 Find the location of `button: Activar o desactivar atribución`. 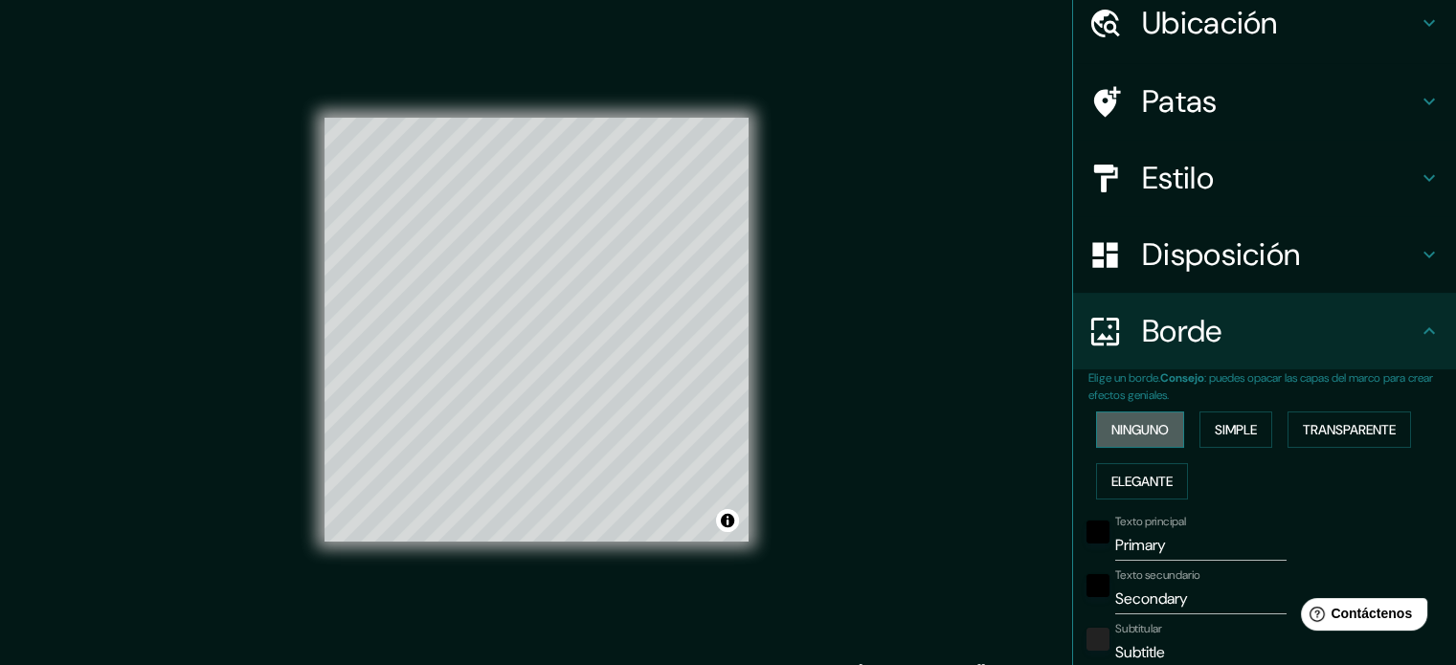

button: Activar o desactivar atribución is located at coordinates (727, 521).